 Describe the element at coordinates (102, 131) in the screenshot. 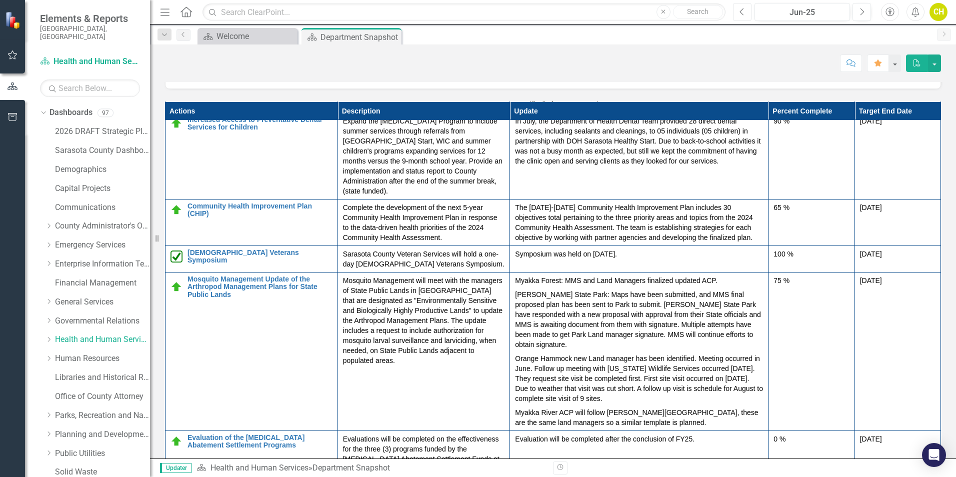

I see `a: 2026 DRAFT Strategic Plan` at that location.